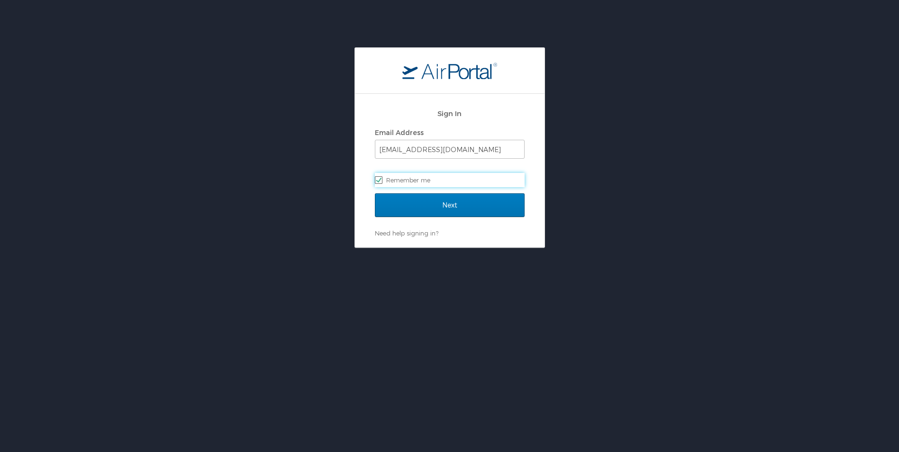 This screenshot has width=899, height=452. What do you see at coordinates (450, 205) in the screenshot?
I see `input: Next` at bounding box center [450, 205].